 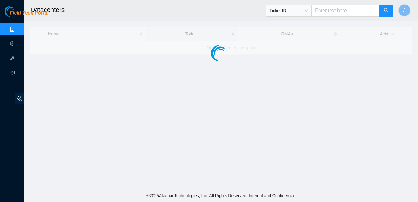 I want to click on button: J, so click(x=404, y=10).